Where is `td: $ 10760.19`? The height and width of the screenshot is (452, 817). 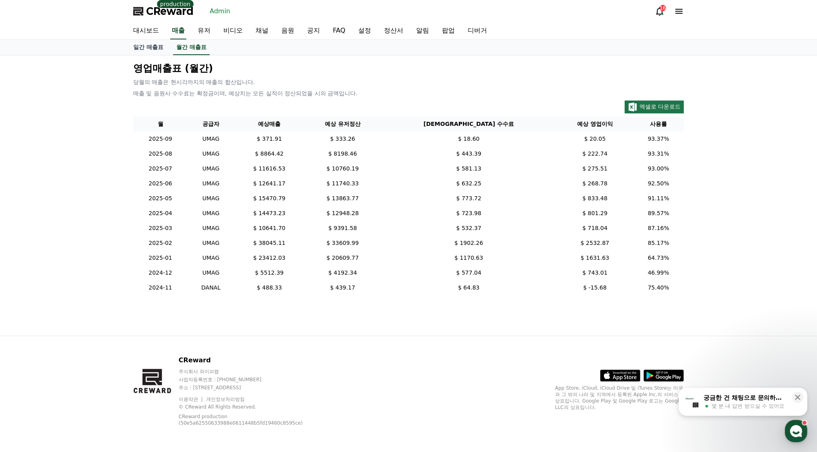
td: $ 10760.19 is located at coordinates (342, 169).